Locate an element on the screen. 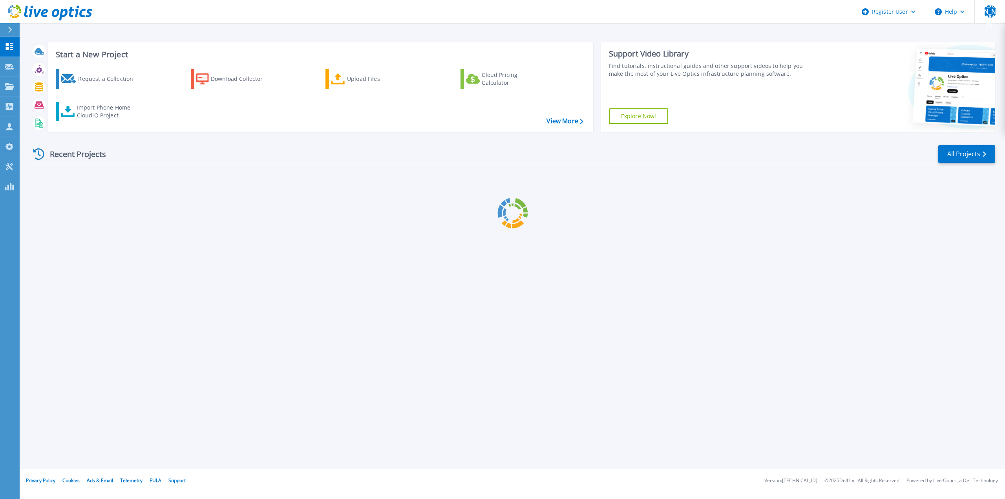  a: Telemetry is located at coordinates (131, 480).